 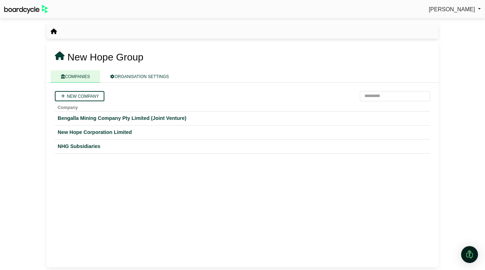 I want to click on nav: breadcrumb, so click(x=54, y=32).